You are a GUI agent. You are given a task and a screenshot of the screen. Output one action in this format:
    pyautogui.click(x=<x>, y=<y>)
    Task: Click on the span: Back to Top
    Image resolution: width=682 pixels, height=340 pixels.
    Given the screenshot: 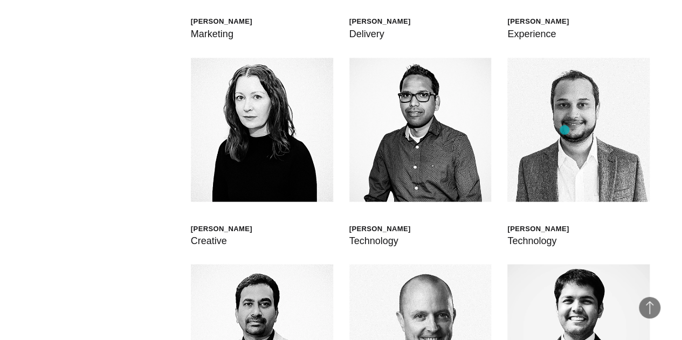 What is the action you would take?
    pyautogui.click(x=649, y=308)
    